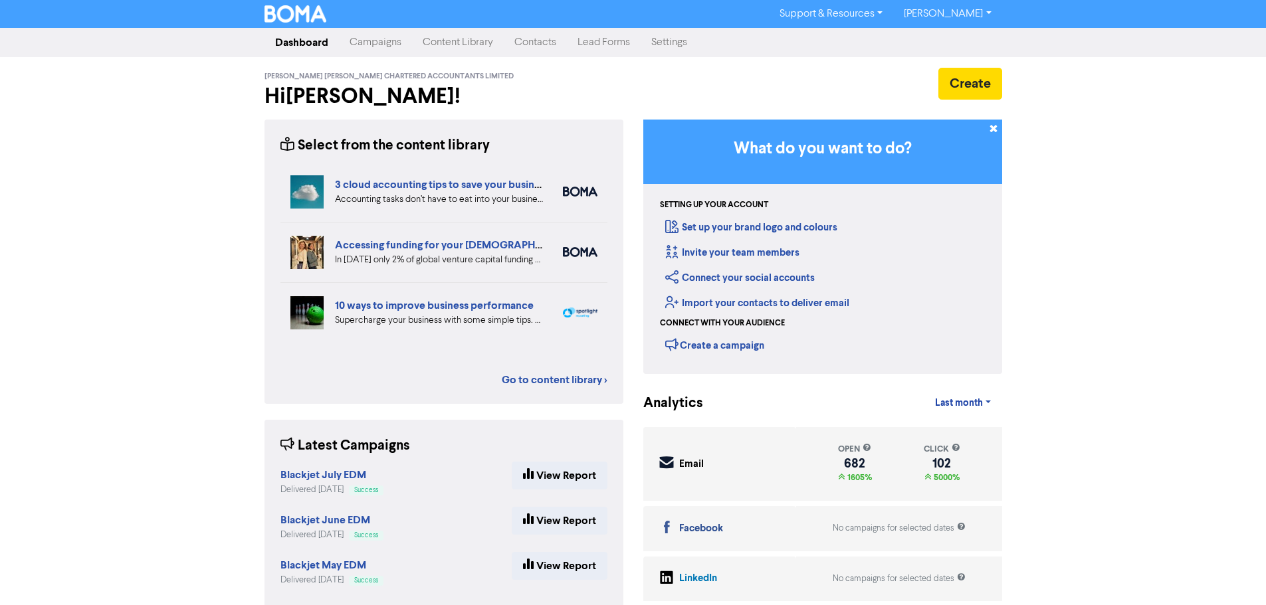 The image size is (1266, 605). What do you see at coordinates (1232, 573) in the screenshot?
I see `div: Chat Widget` at bounding box center [1232, 573].